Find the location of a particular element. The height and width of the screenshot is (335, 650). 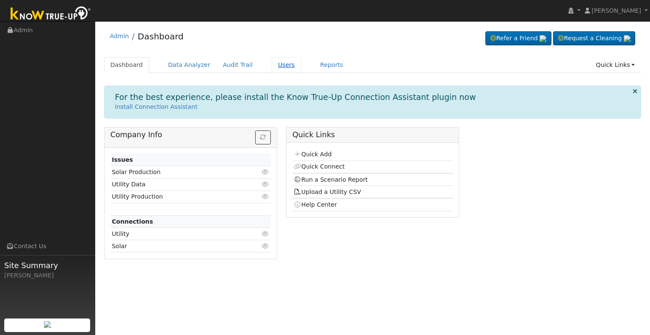

span: Site Summary is located at coordinates (47, 265).